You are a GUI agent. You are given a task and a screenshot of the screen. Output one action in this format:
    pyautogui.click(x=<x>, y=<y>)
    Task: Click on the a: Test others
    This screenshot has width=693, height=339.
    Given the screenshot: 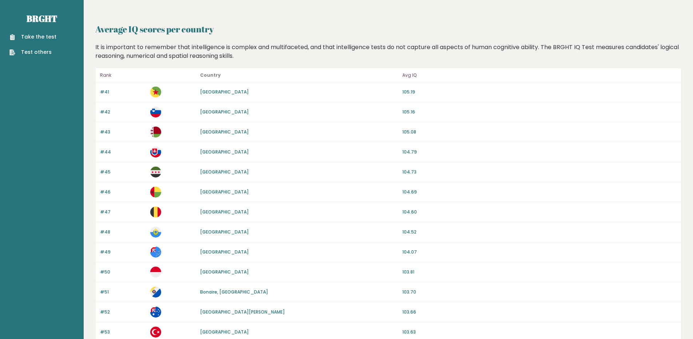 What is the action you would take?
    pyautogui.click(x=33, y=52)
    